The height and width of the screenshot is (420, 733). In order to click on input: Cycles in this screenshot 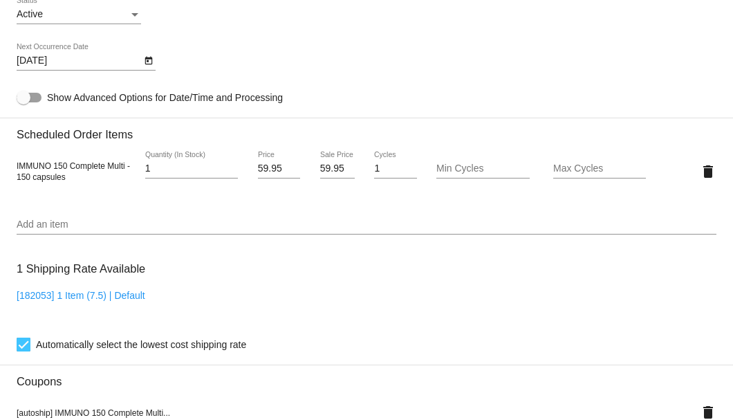, I will do `click(395, 169)`.